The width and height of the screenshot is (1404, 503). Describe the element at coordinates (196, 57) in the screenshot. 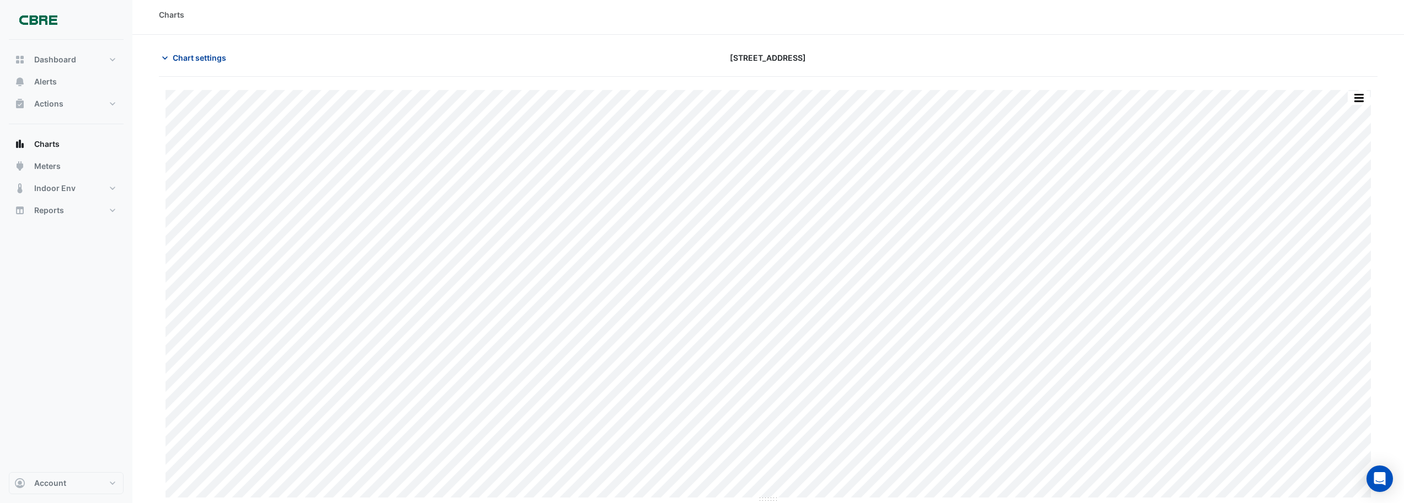

I see `button: Chart settings` at that location.